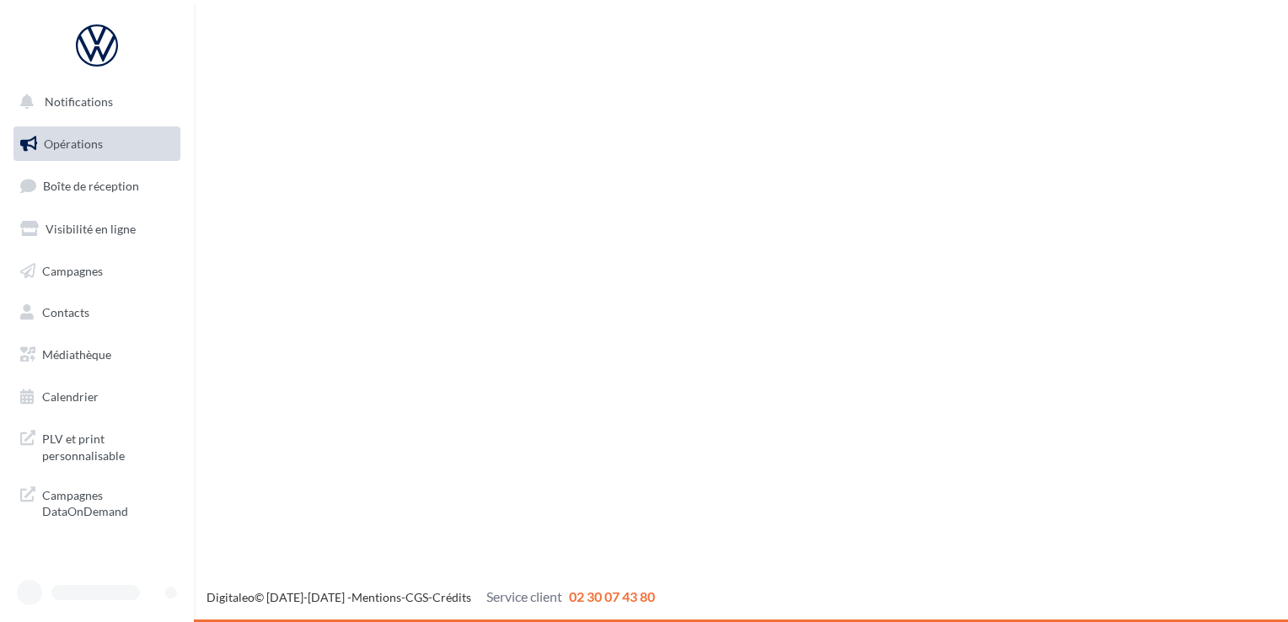  I want to click on a: CGS, so click(416, 597).